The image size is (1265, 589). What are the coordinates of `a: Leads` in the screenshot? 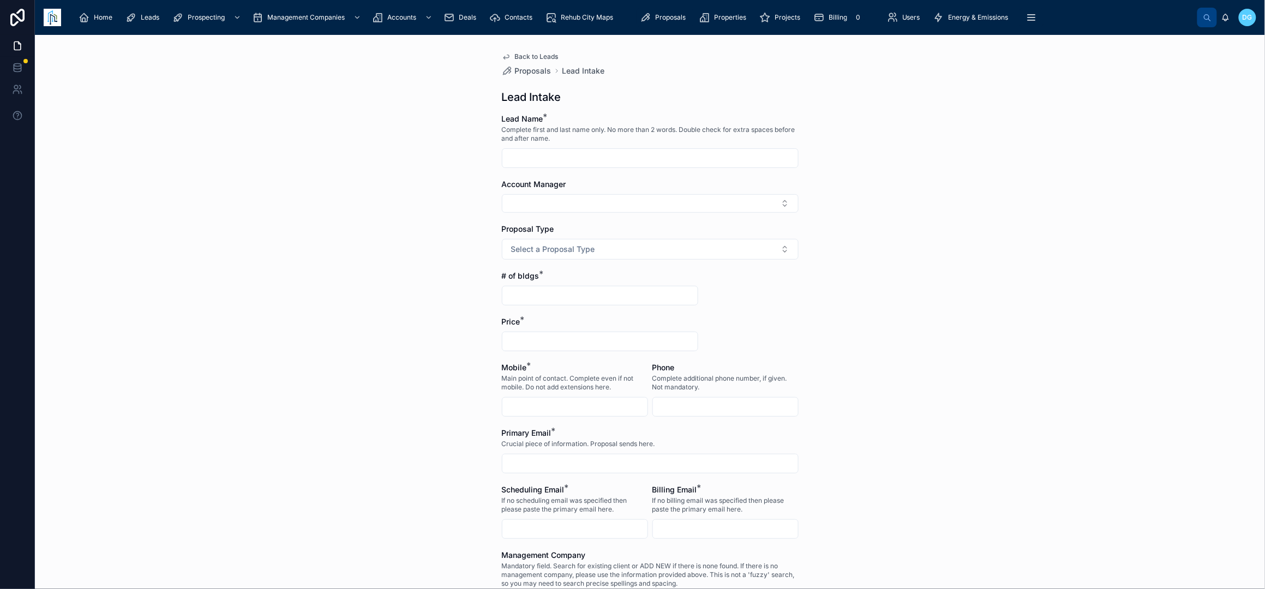 It's located at (145, 17).